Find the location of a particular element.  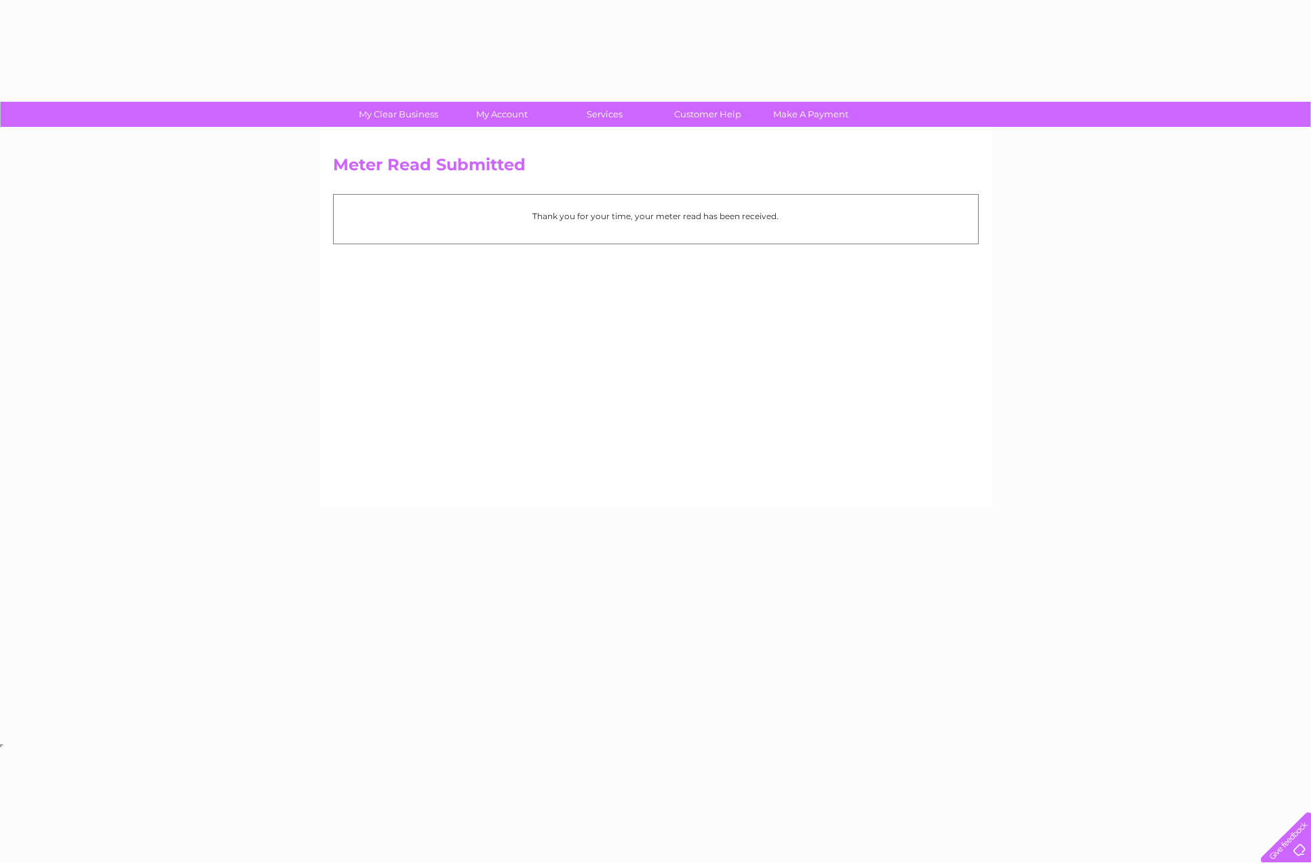

a: Services is located at coordinates (604, 114).